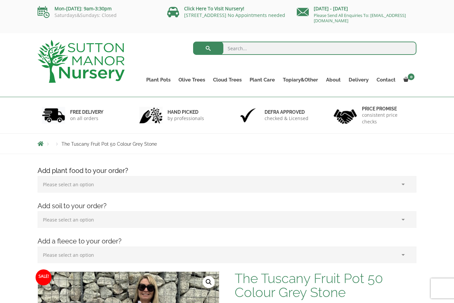  Describe the element at coordinates (186, 118) in the screenshot. I see `p: by professionals` at that location.